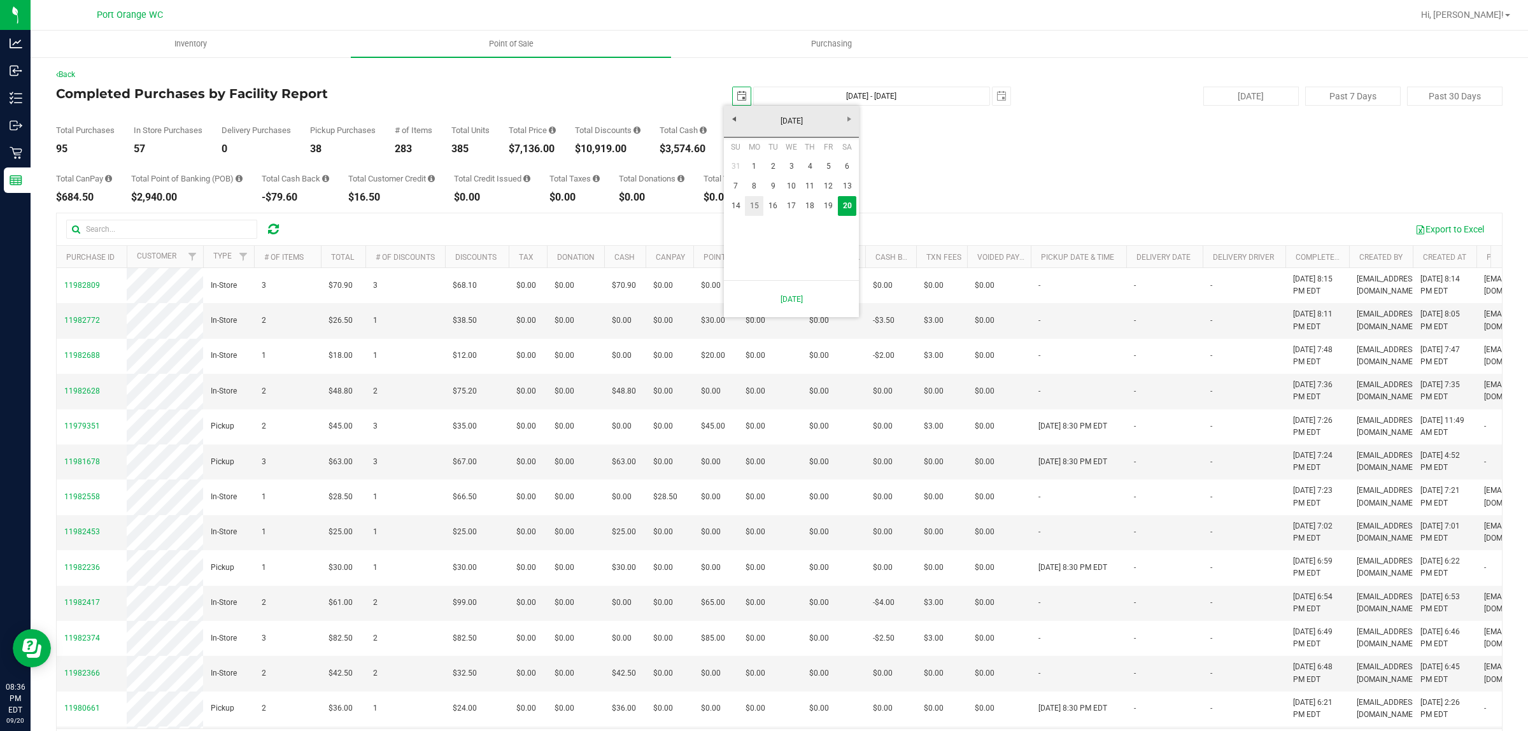 This screenshot has width=1528, height=731. What do you see at coordinates (670, 257) in the screenshot?
I see `a: CanPay` at bounding box center [670, 257].